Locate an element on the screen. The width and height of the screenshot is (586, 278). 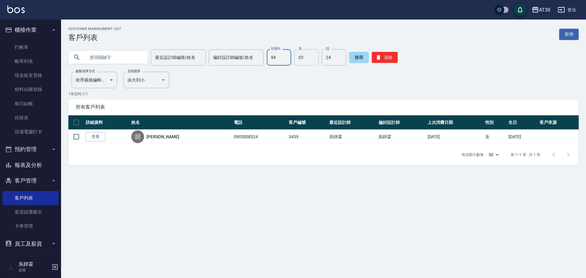
button: 搜尋 is located at coordinates (359, 57).